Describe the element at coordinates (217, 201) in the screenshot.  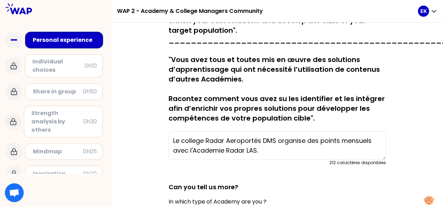
I see `label: In which type of Academy are you ?` at that location.